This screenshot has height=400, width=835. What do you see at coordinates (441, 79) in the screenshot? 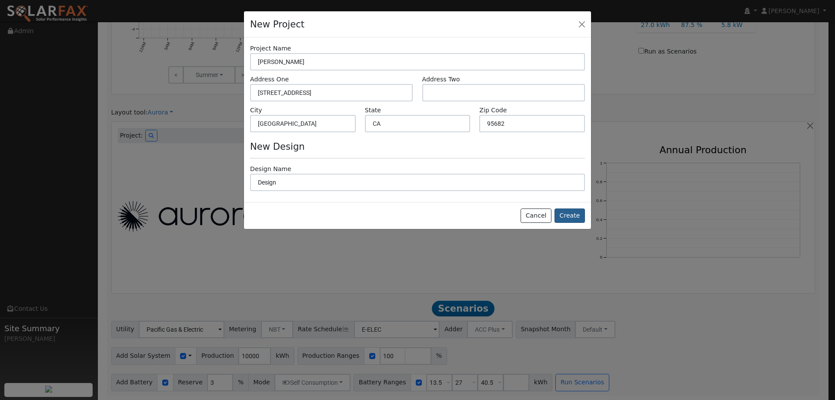
I see `label: Address Two` at bounding box center [441, 79].